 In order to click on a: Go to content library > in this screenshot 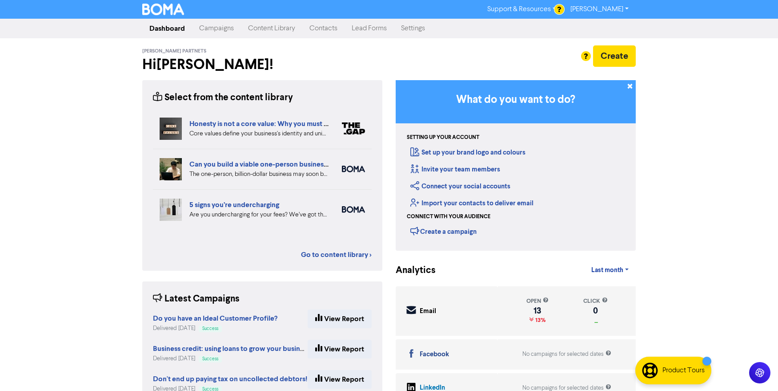, I will do `click(336, 254)`.